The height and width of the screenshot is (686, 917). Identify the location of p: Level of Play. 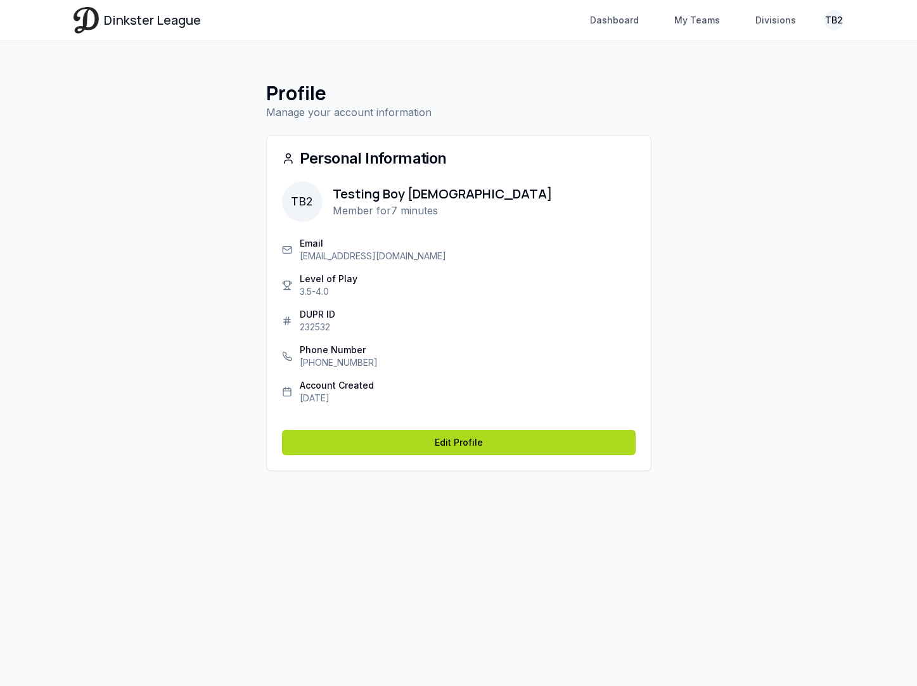
(328, 279).